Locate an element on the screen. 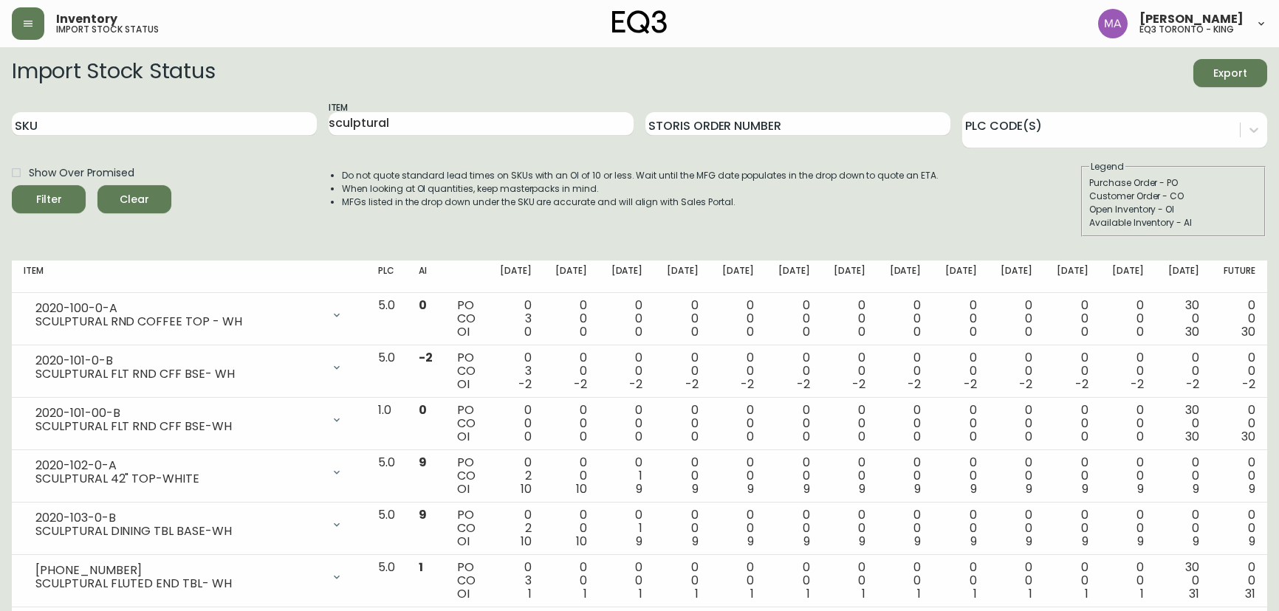 The width and height of the screenshot is (1279, 611). div: 2020-102-0-A is located at coordinates (179, 466).